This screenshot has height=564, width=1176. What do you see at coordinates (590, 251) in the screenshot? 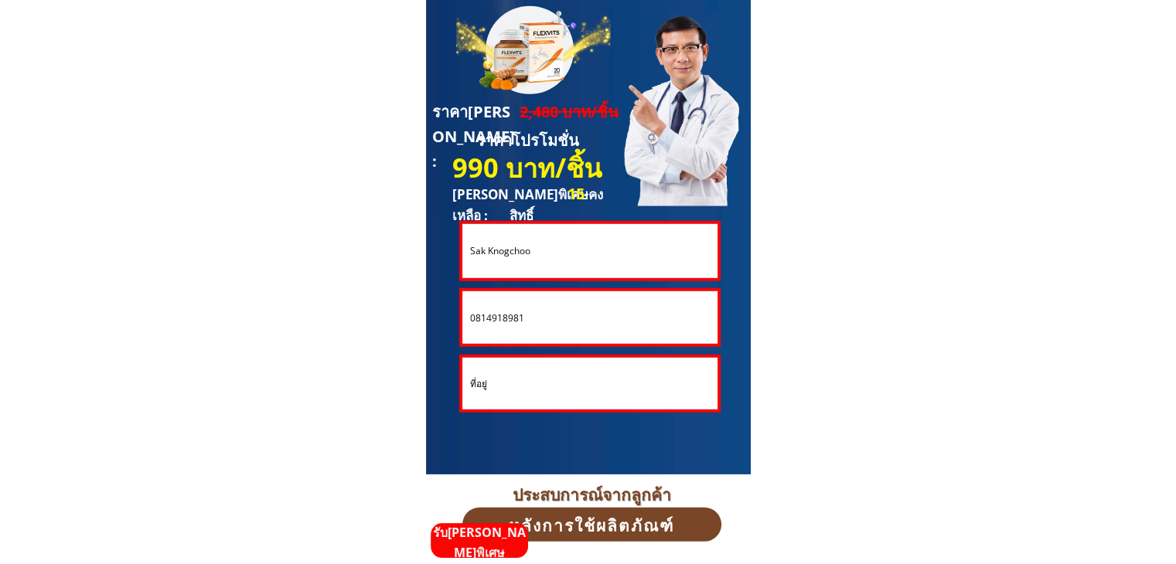
I see `input: ชื่อ-นามสกุล` at bounding box center [590, 251].